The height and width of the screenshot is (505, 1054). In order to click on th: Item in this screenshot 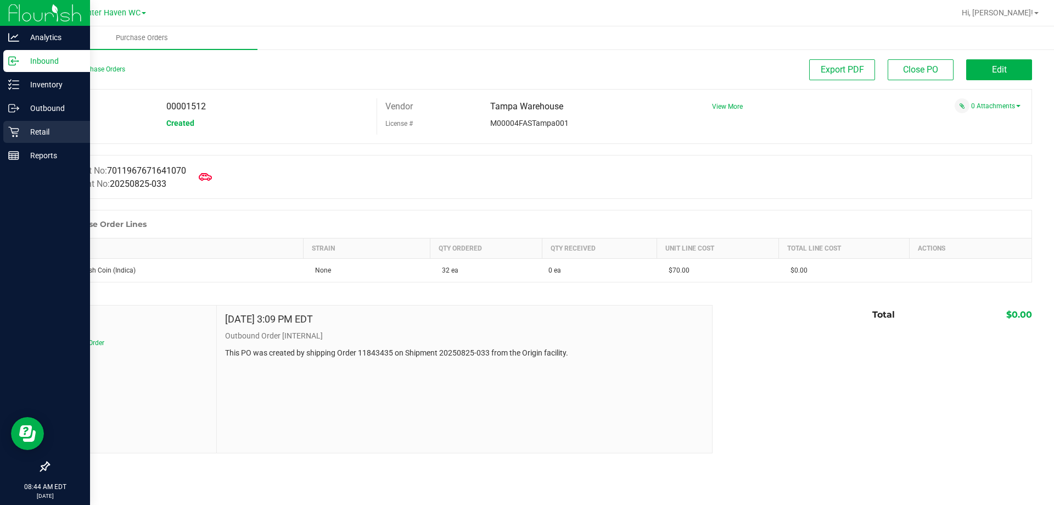, I will do `click(176, 248)`.